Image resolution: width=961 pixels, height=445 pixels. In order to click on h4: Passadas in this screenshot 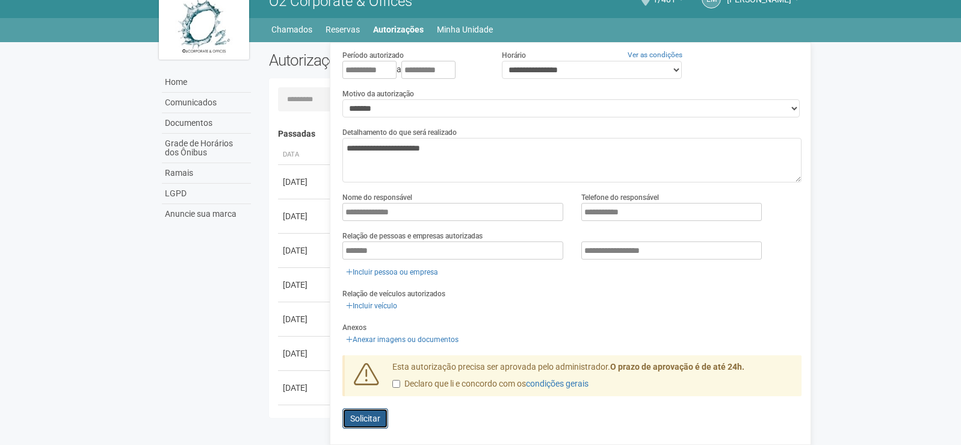, I will do `click(536, 134)`.